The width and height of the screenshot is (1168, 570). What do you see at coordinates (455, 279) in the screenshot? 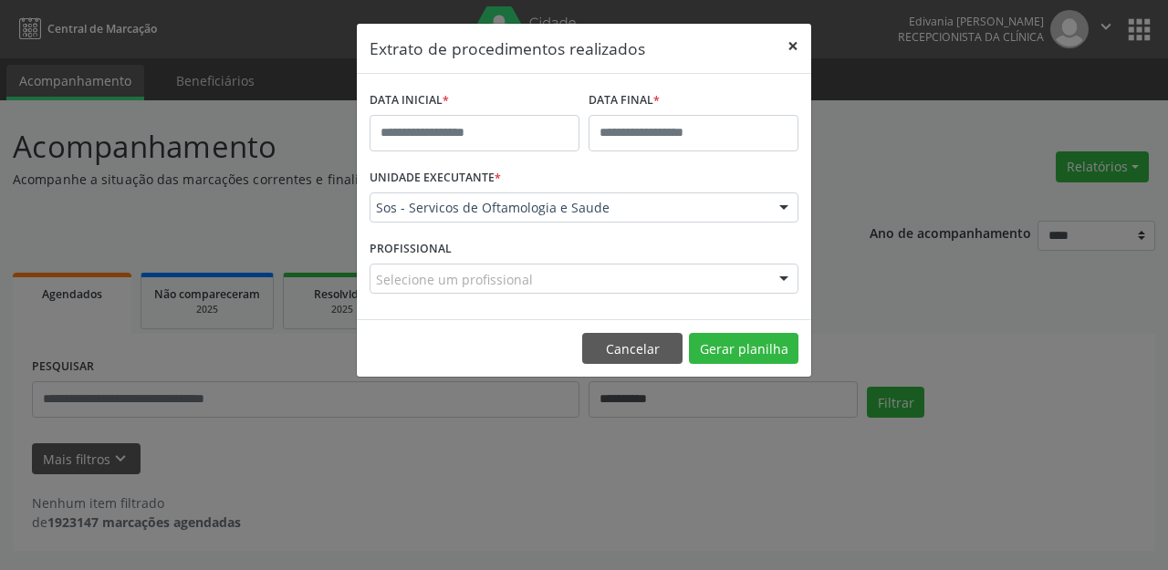
I see `span: Selecione um profissional` at bounding box center [455, 279].